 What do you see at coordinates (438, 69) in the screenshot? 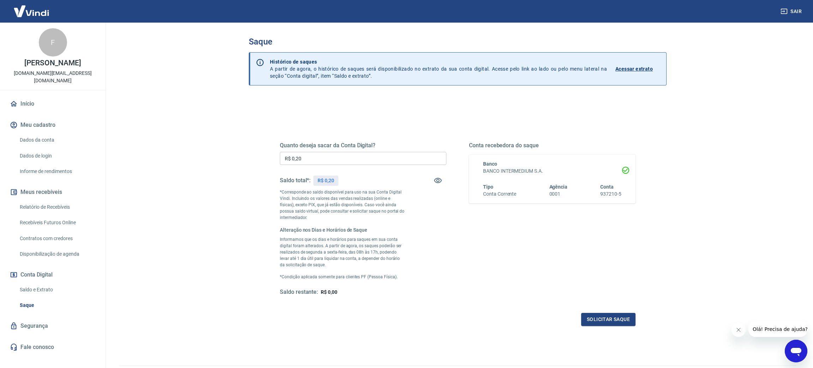
I see `p: A partir de agora, o histórico de saques será disponibilizado no extrato da sua conta digital. Ac...` at bounding box center [438, 69].